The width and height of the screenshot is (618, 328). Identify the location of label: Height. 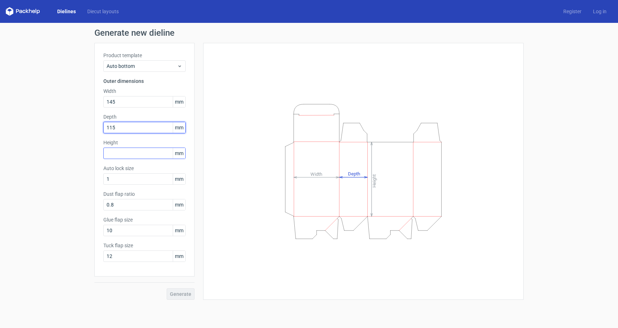
(144, 143).